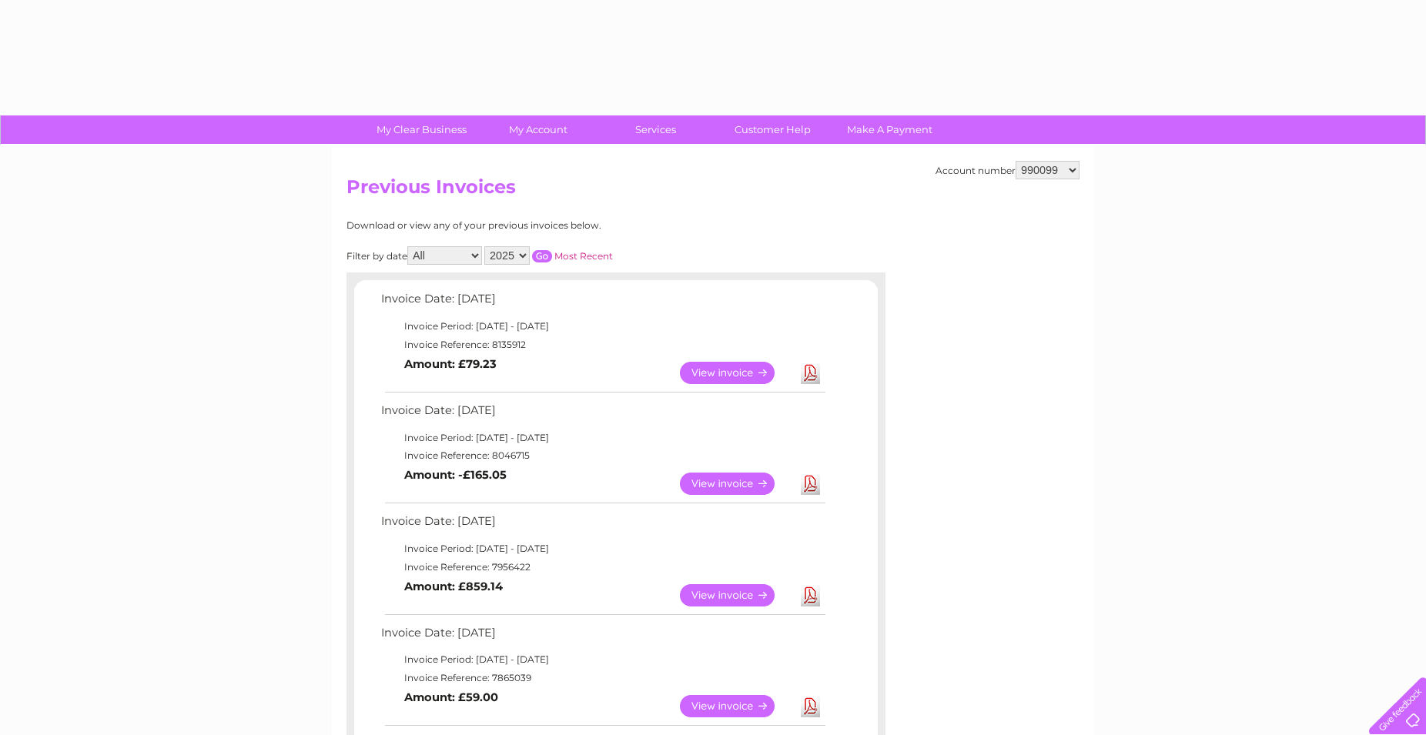 Image resolution: width=1426 pixels, height=735 pixels. I want to click on div: Account number, so click(1007, 170).